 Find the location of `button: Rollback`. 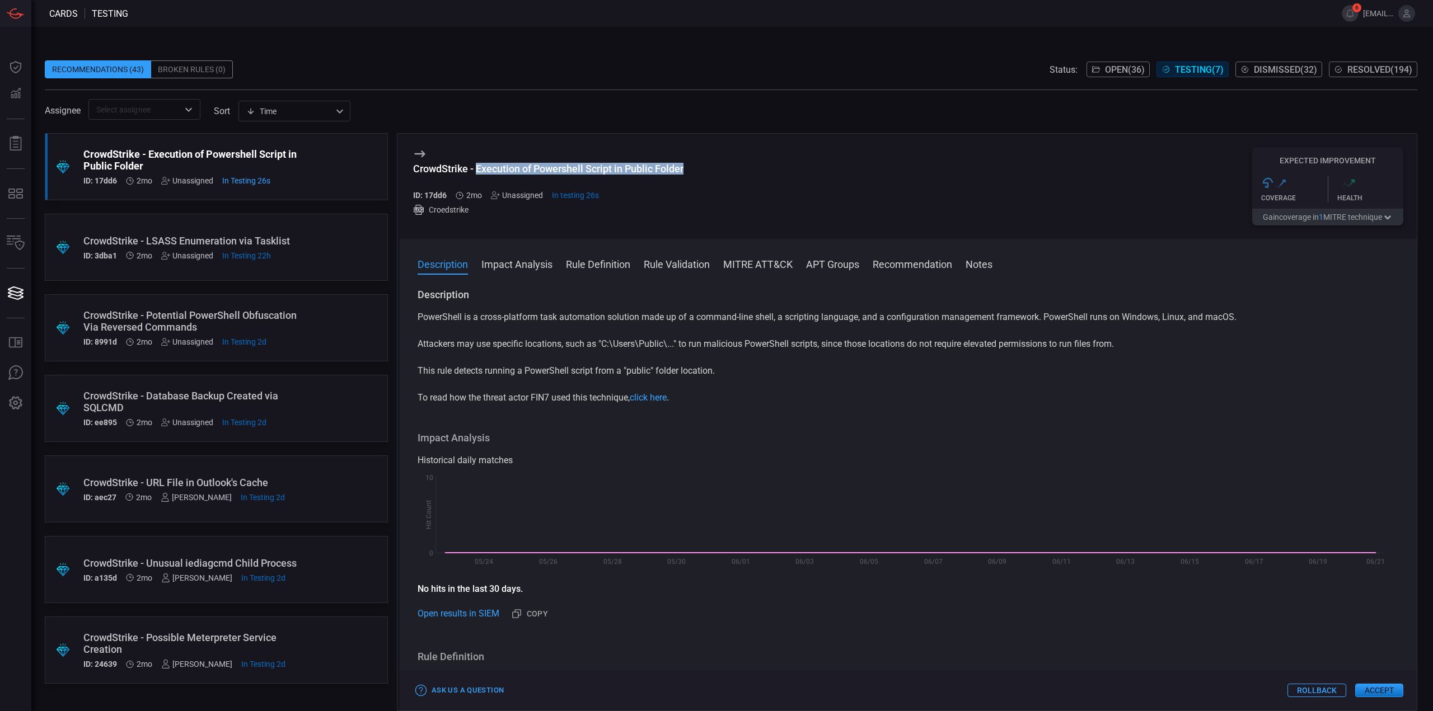

button: Rollback is located at coordinates (1317, 691).